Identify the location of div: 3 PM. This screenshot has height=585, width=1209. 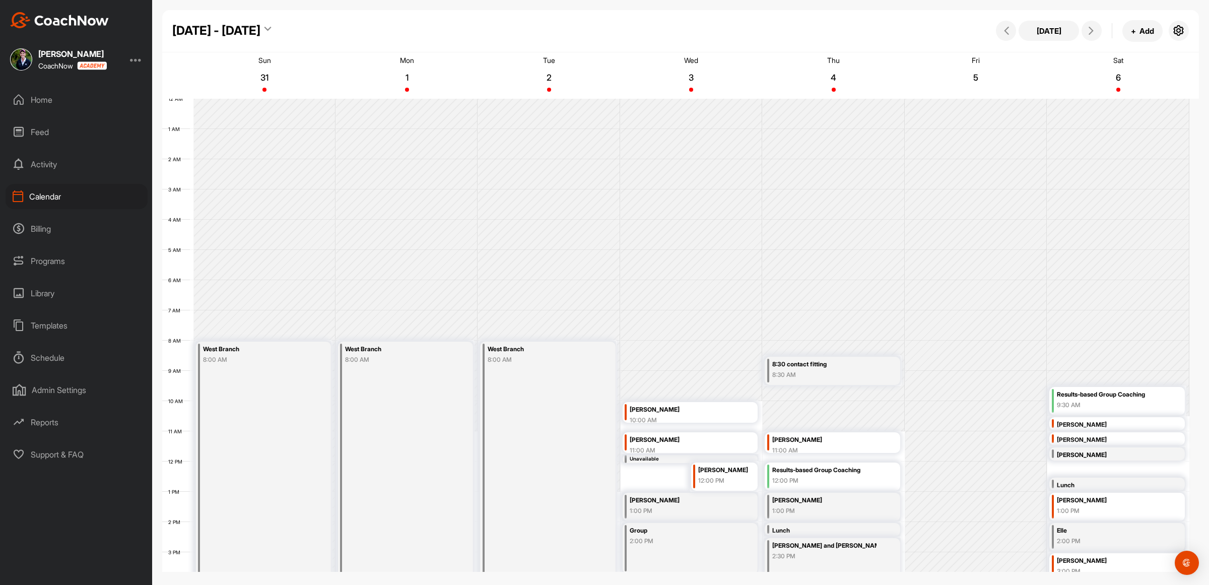
(176, 552).